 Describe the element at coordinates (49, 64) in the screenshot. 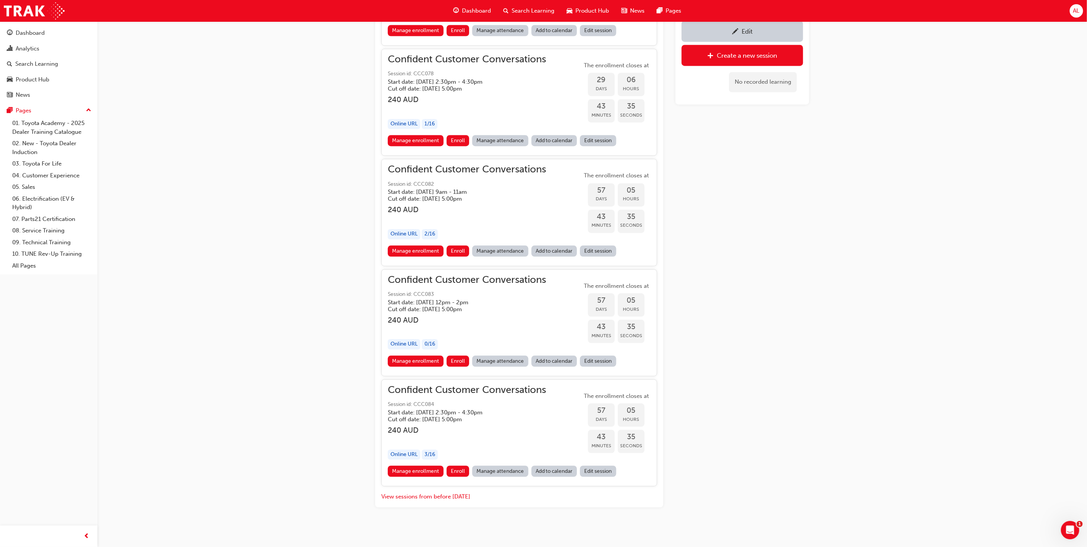

I see `button: DashboardAnalyticsSearch LearningProduct HubNews` at that location.